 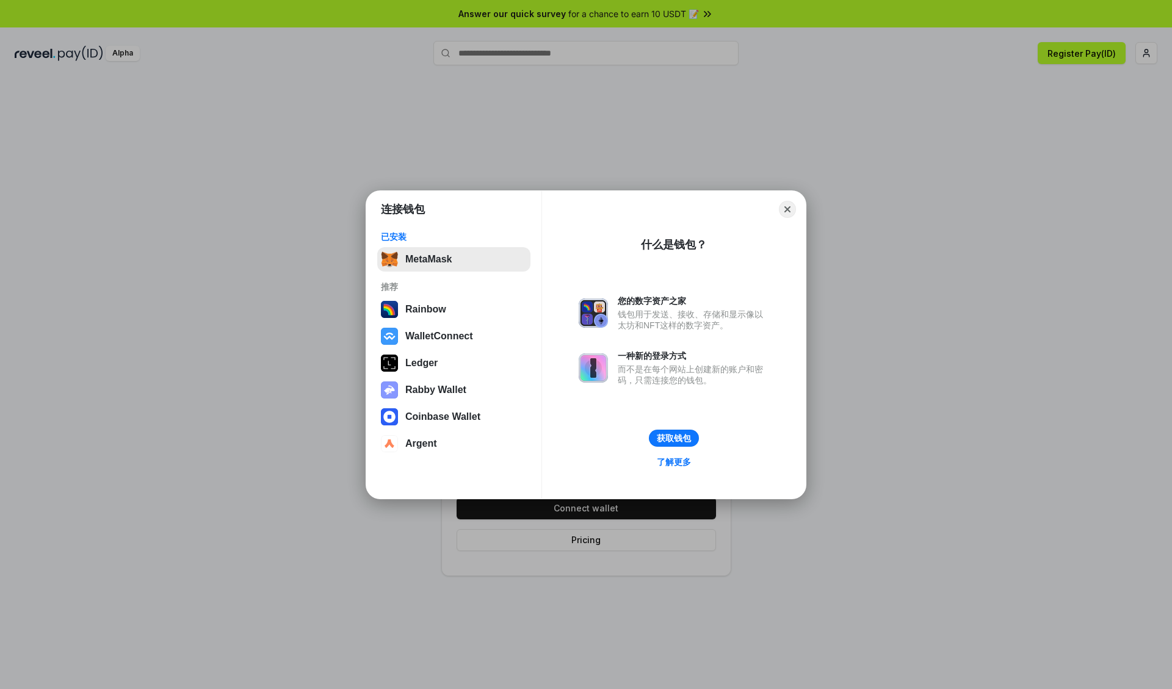 What do you see at coordinates (421, 444) in the screenshot?
I see `div: Argent` at bounding box center [421, 444].